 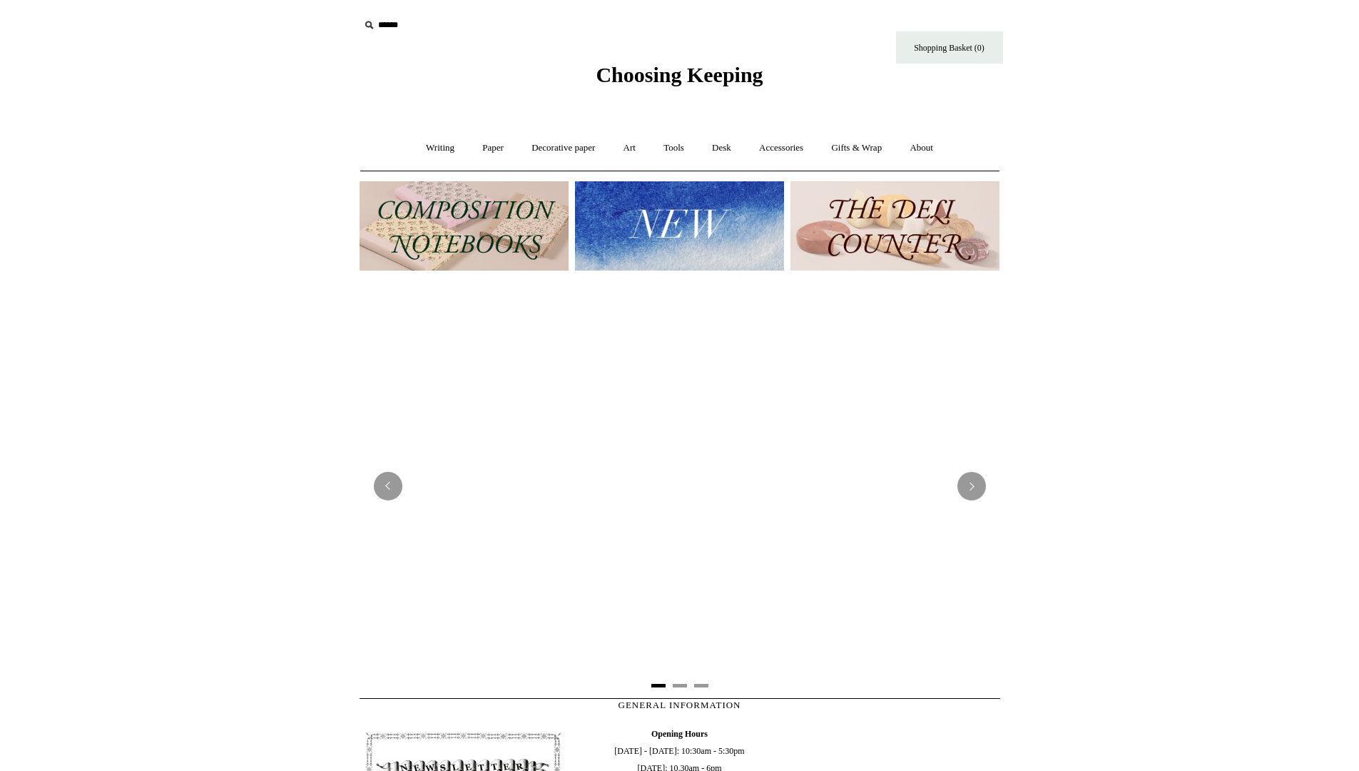 What do you see at coordinates (563, 148) in the screenshot?
I see `a: Decorative paper` at bounding box center [563, 148].